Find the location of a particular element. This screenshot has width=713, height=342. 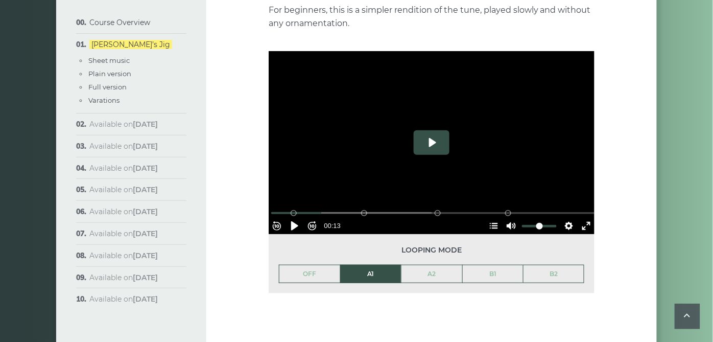

p: For beginners, this is a simpler rendition of the tune, played slowly and without any ornamentation. is located at coordinates (431, 17).